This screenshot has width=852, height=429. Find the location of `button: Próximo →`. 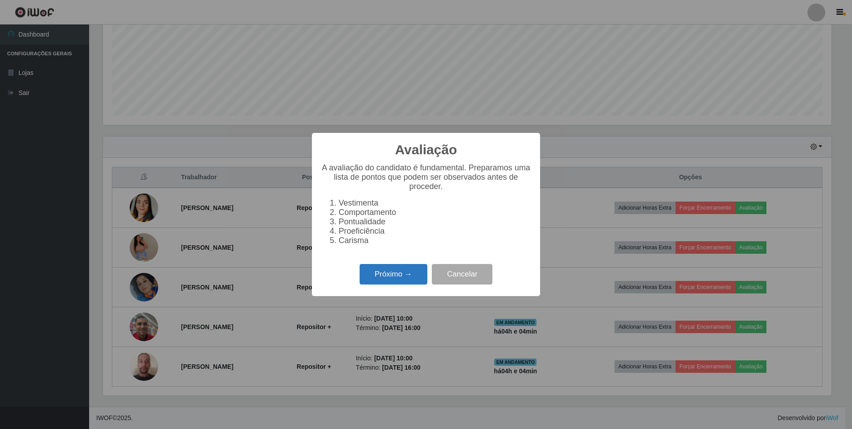

button: Próximo → is located at coordinates (394, 274).